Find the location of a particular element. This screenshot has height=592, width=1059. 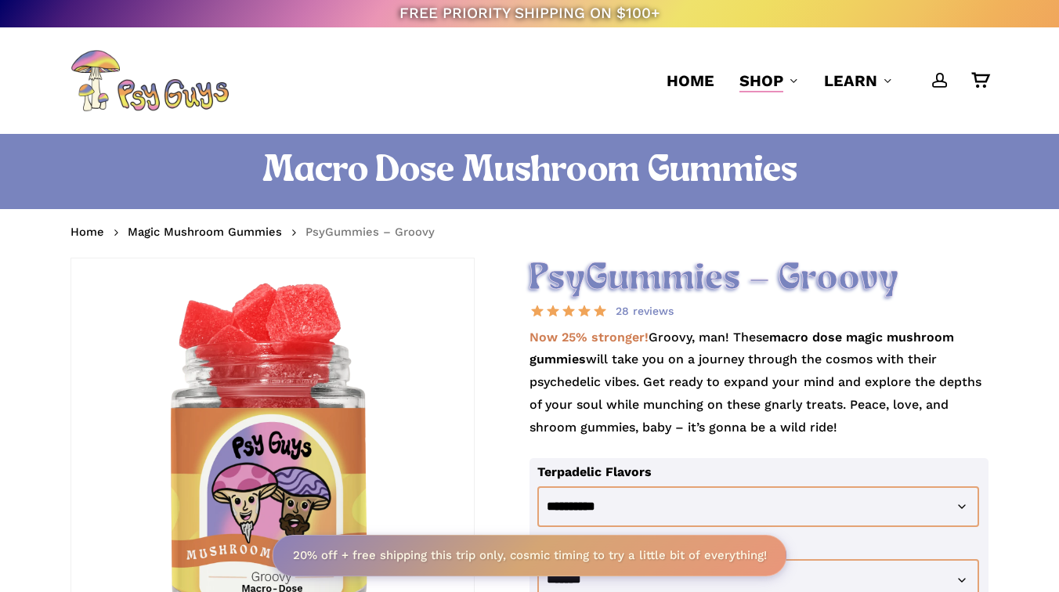

span: Shop is located at coordinates (761, 81).